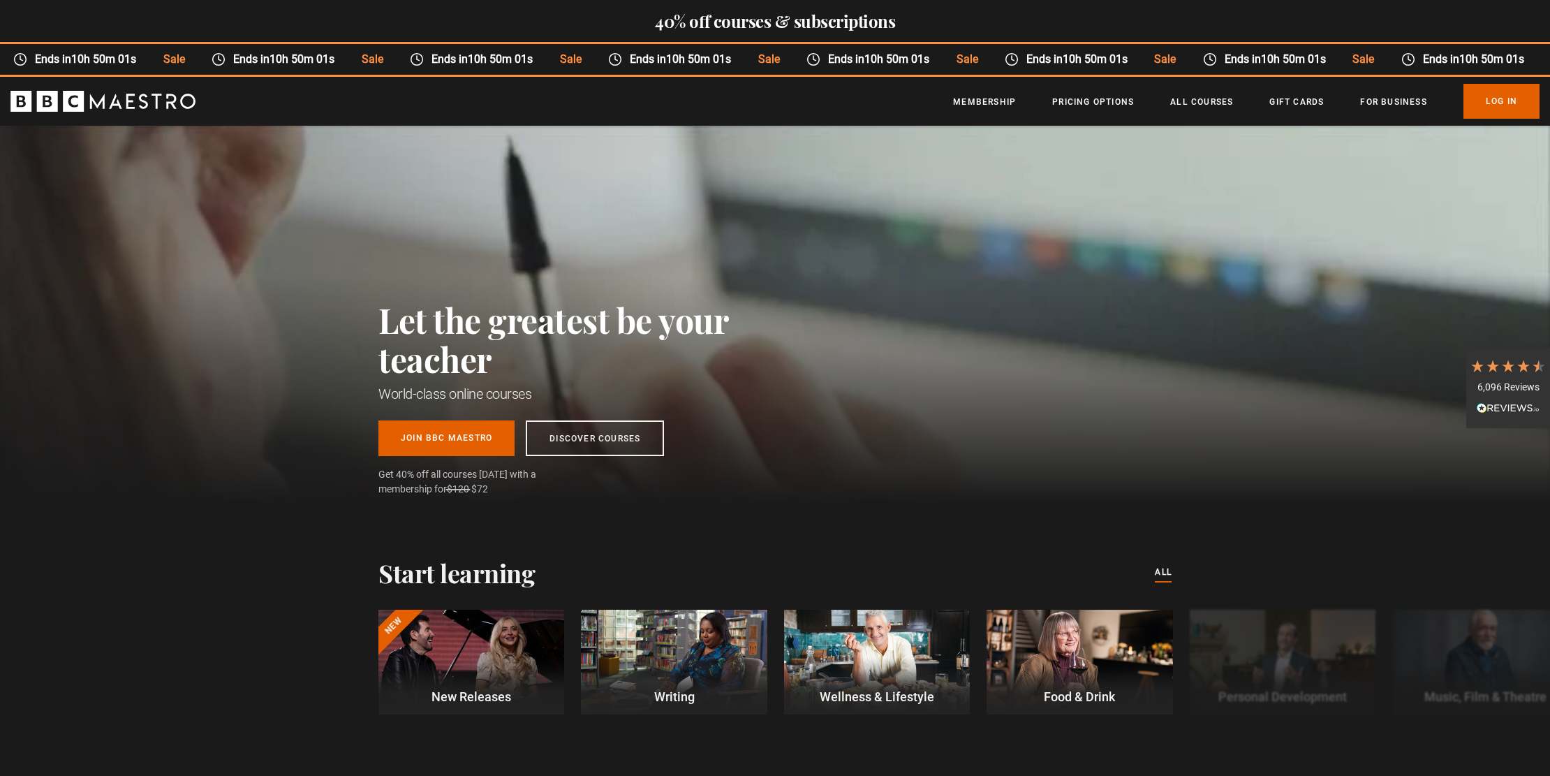 This screenshot has height=776, width=1550. What do you see at coordinates (585, 339) in the screenshot?
I see `h2: Let the greatest be your teacher` at bounding box center [585, 339].